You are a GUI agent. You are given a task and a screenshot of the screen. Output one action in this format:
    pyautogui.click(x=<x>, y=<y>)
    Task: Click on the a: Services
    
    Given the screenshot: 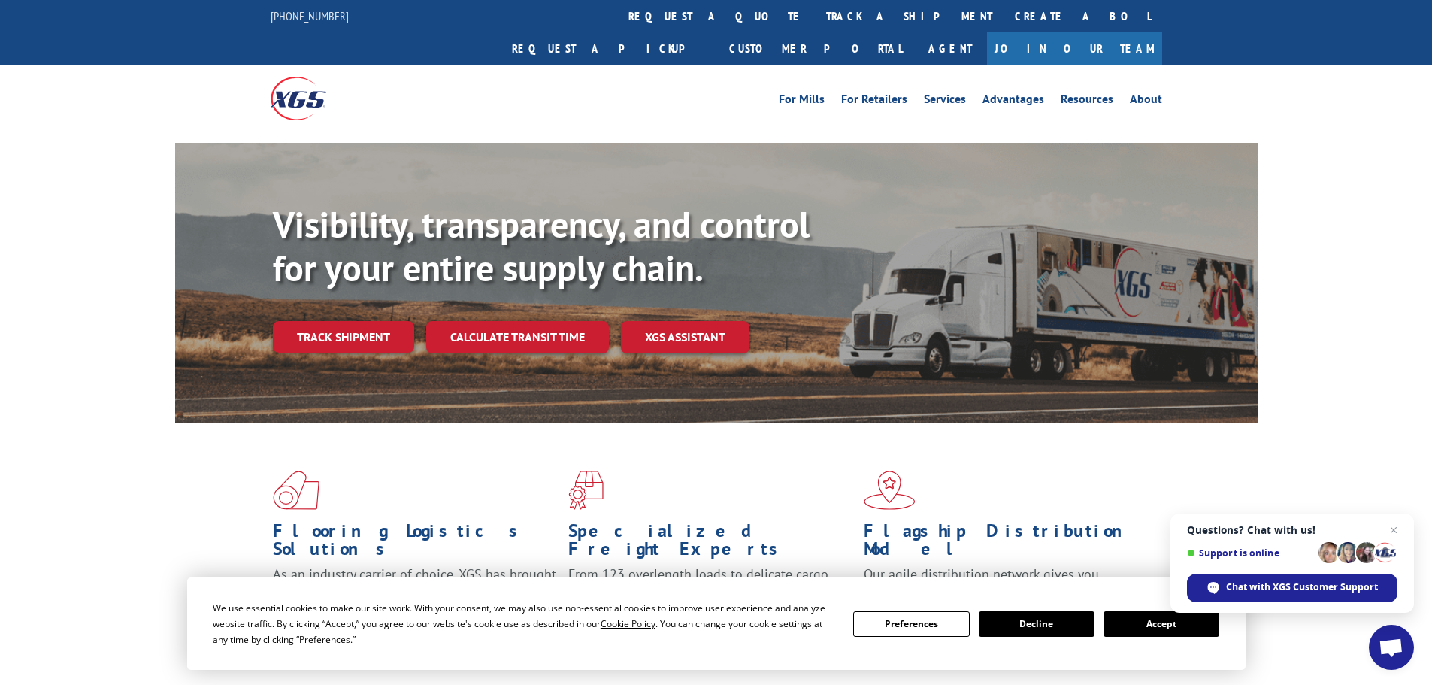 What is the action you would take?
    pyautogui.click(x=945, y=101)
    